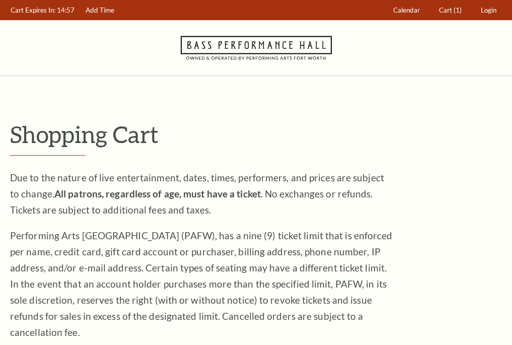 The width and height of the screenshot is (512, 345). What do you see at coordinates (458, 10) in the screenshot?
I see `span: (1)` at bounding box center [458, 10].